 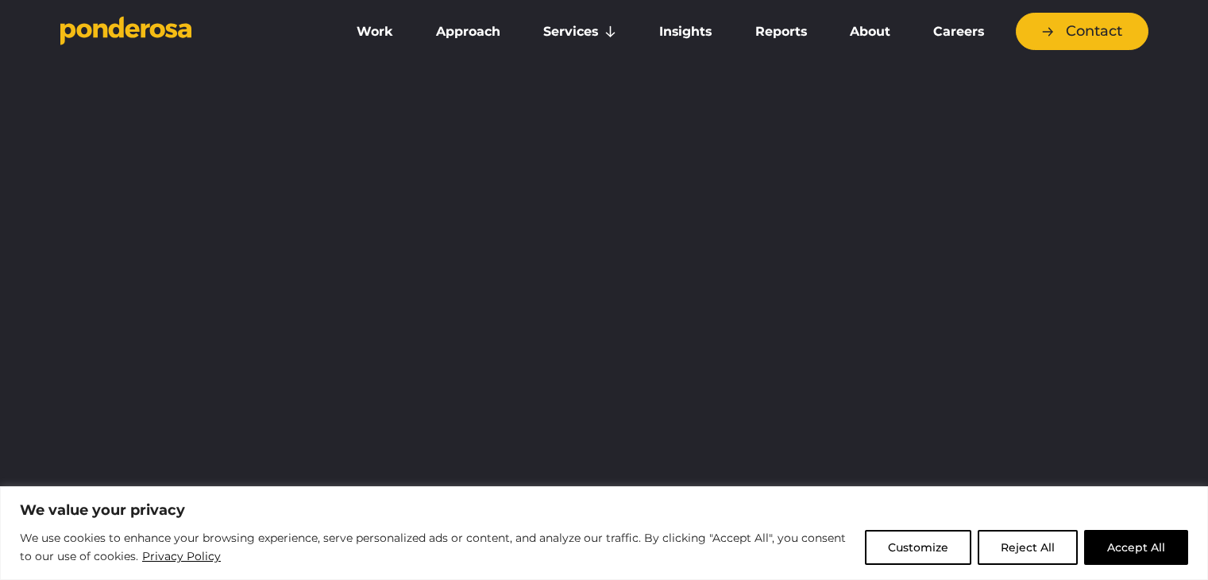 I want to click on a: Reports, so click(x=781, y=32).